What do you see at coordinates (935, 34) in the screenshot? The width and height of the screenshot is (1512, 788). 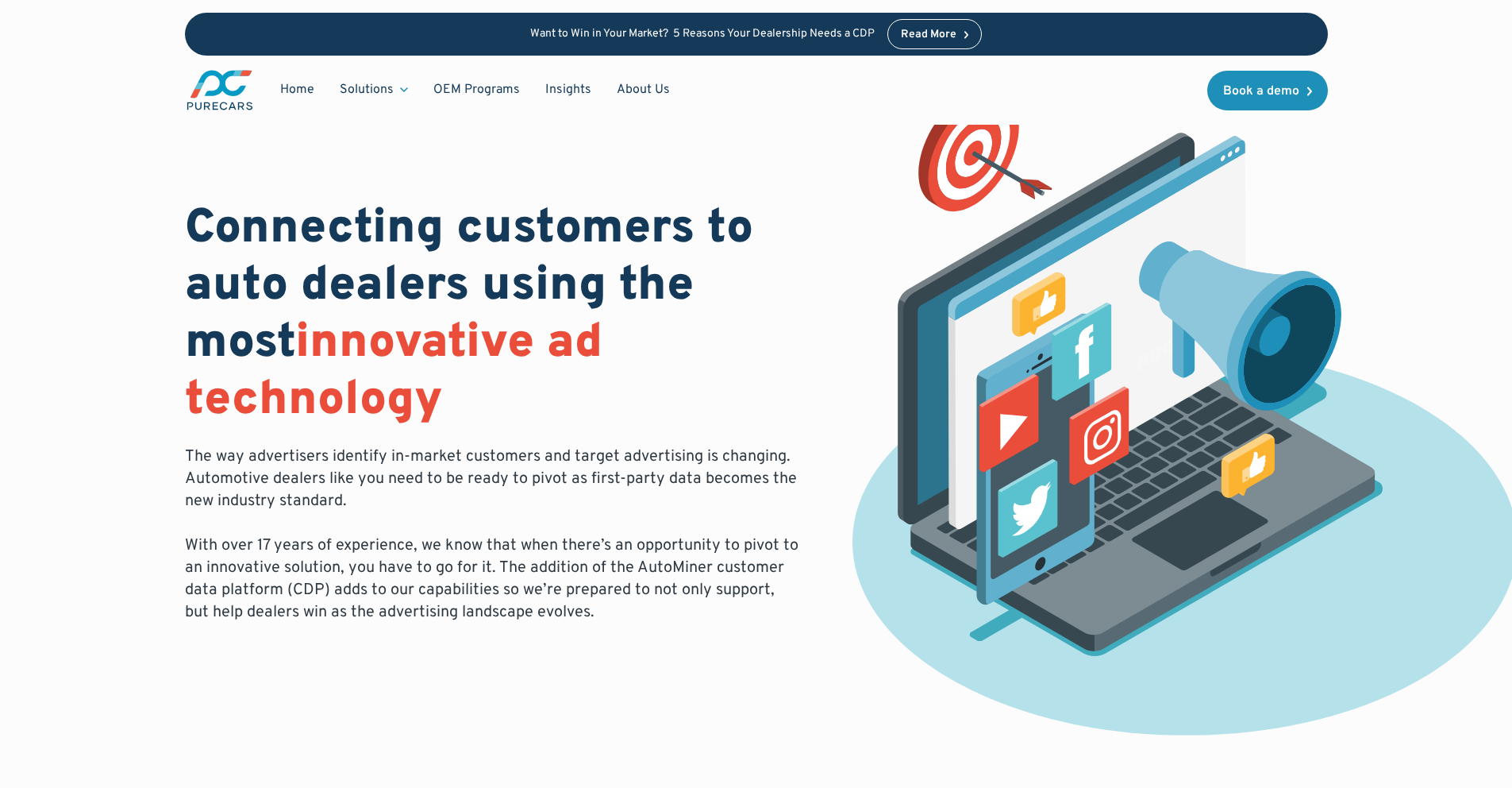 I see `a: Read More` at bounding box center [935, 34].